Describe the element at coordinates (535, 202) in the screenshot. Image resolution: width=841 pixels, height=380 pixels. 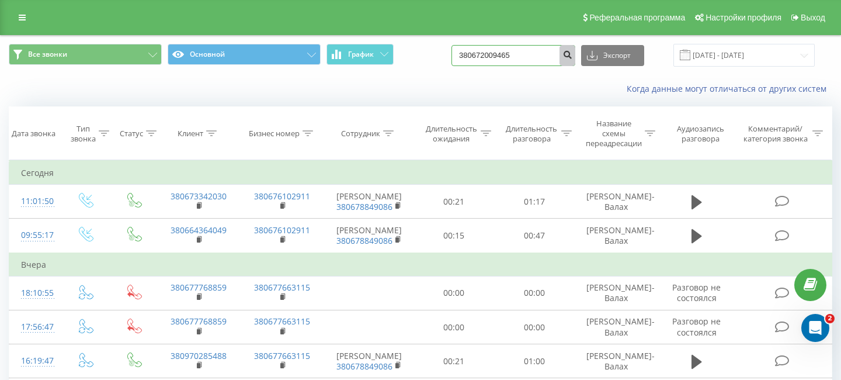
I see `td: 01:17` at that location.